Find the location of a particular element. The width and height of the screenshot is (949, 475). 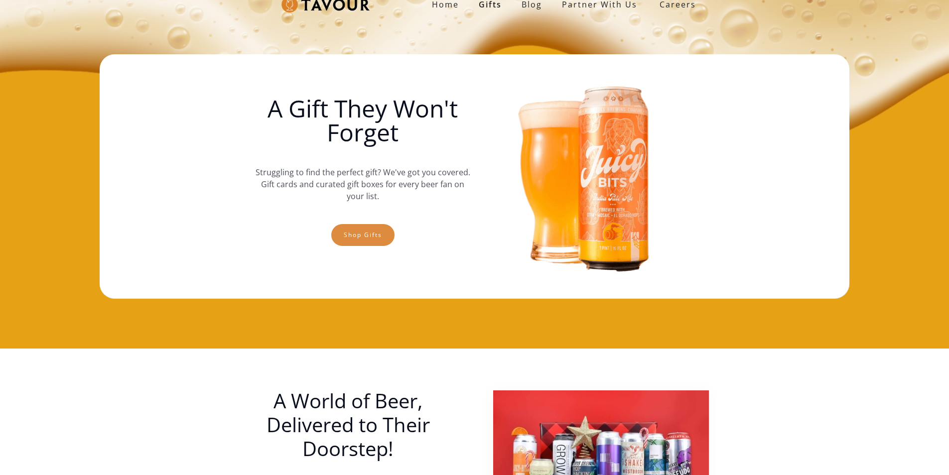

p: Struggling to find the perfect gift? We've got you covered. Gift cards and curated gift boxes for... is located at coordinates (363, 184).